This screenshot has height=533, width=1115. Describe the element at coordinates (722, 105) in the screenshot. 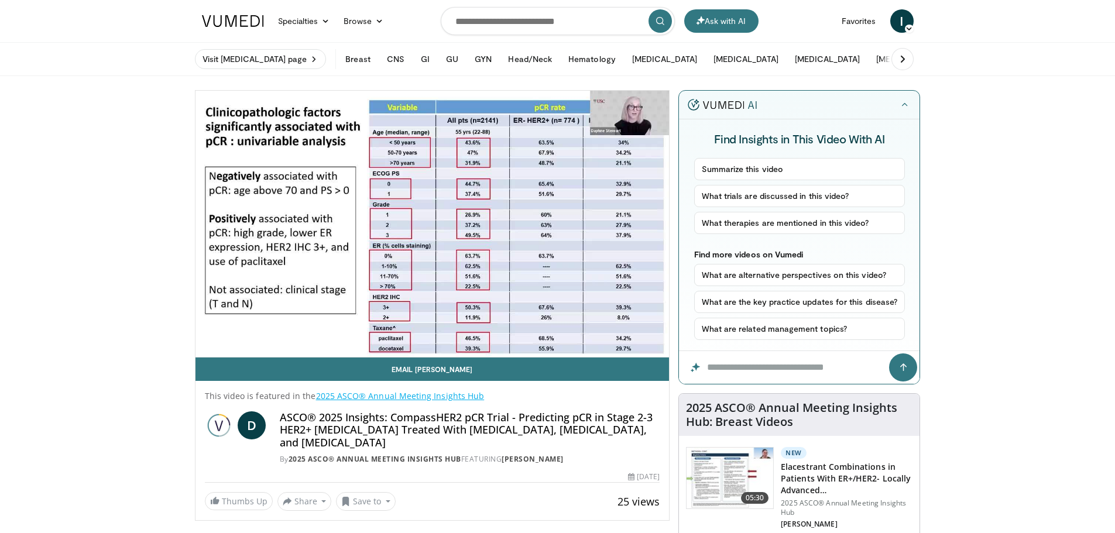

I see `img: vumedi-ai-logo.v2.svg` at that location.